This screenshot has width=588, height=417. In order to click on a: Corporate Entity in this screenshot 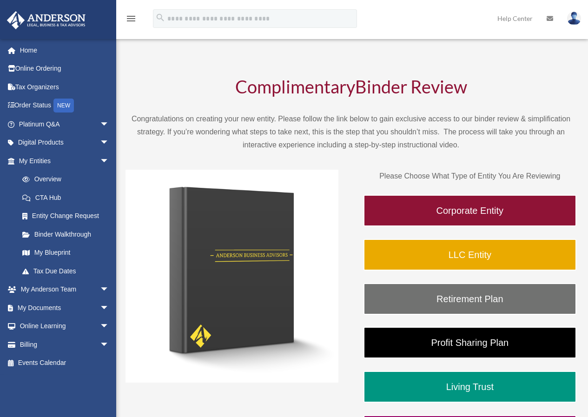, I will do `click(470, 211)`.